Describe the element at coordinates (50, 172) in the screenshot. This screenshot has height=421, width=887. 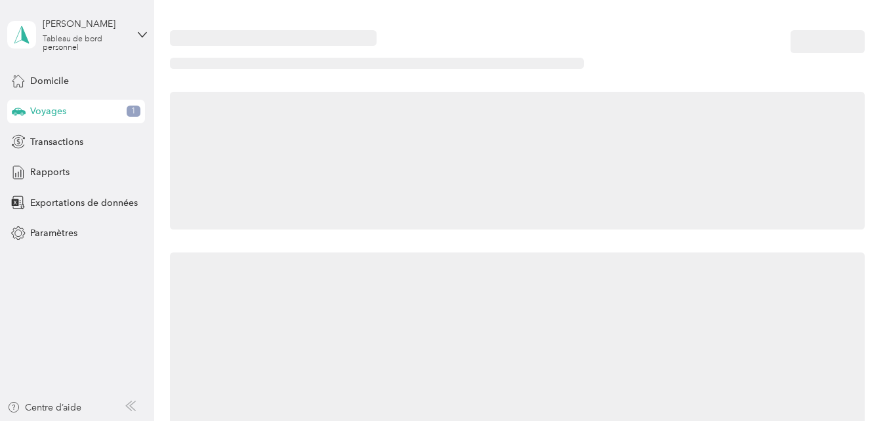
I see `span: Rapports` at that location.